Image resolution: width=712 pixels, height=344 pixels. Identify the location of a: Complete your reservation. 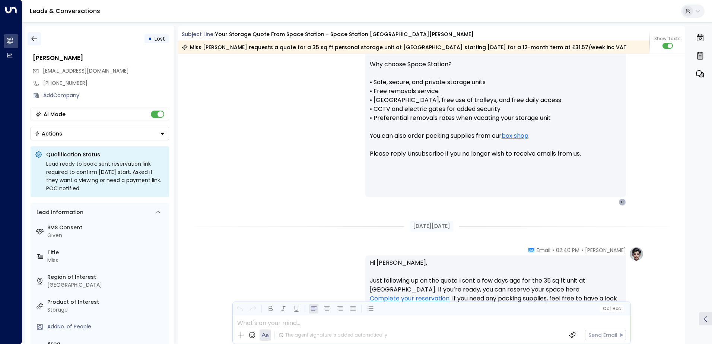
(410, 299).